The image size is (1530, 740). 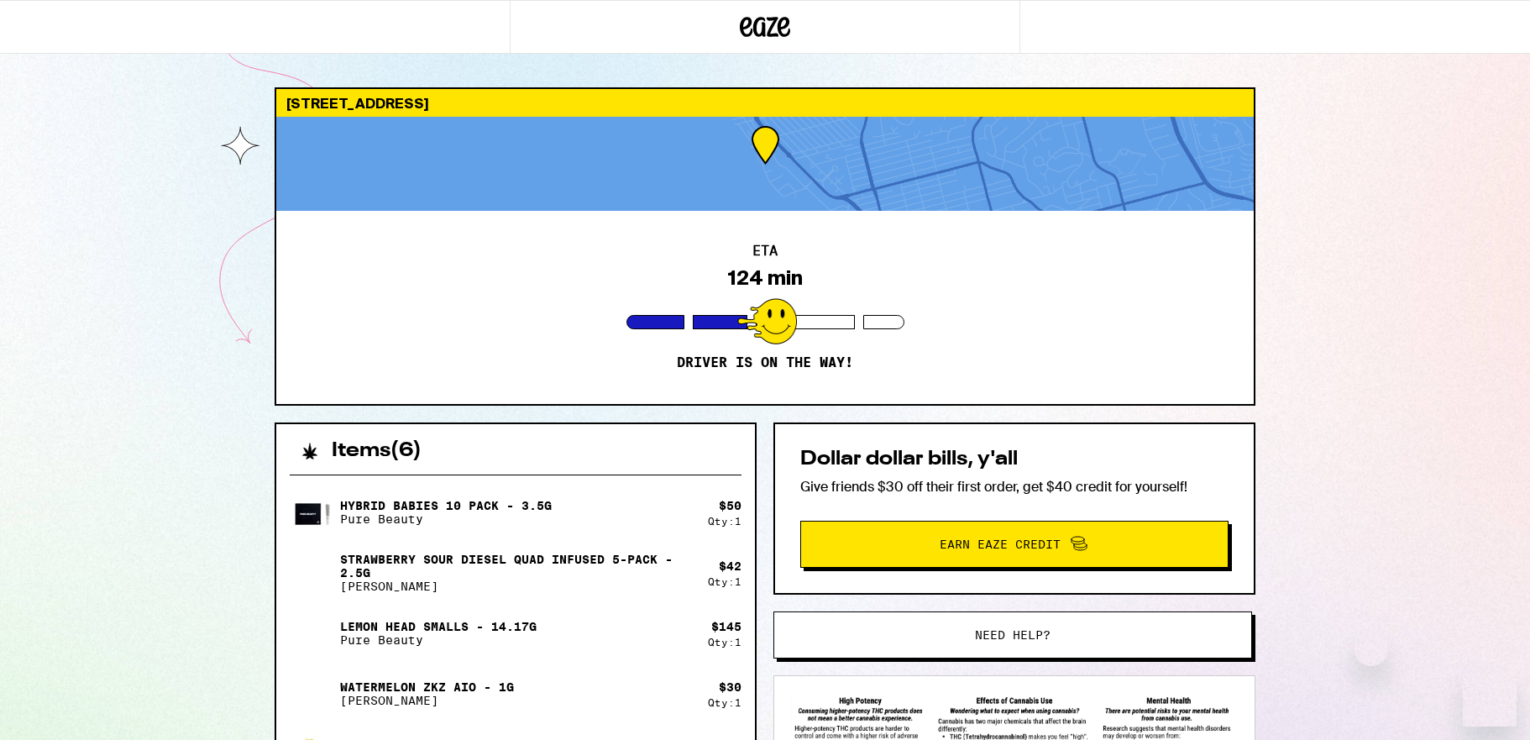 What do you see at coordinates (730, 687) in the screenshot?
I see `div: $ 30` at bounding box center [730, 687].